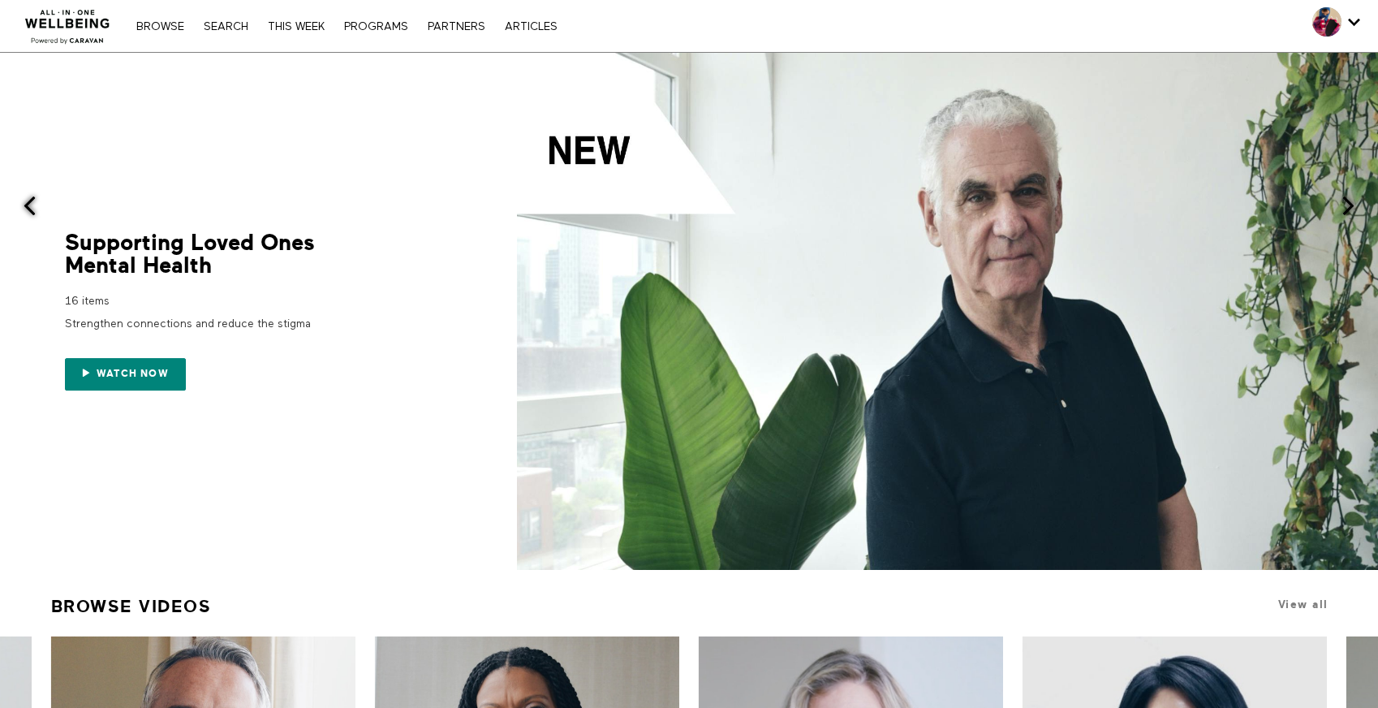 This screenshot has height=708, width=1378. Describe the element at coordinates (160, 27) in the screenshot. I see `a: Browse` at that location.